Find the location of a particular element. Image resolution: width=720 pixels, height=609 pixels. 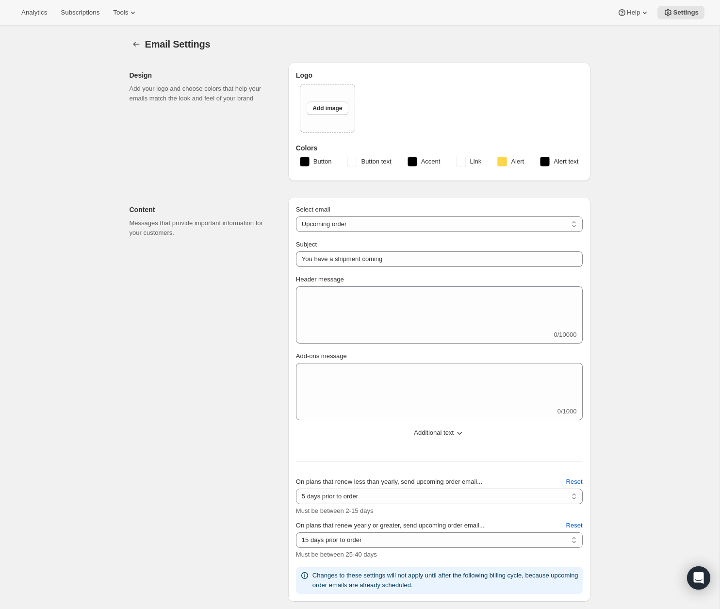

span: Button text is located at coordinates (376, 161).